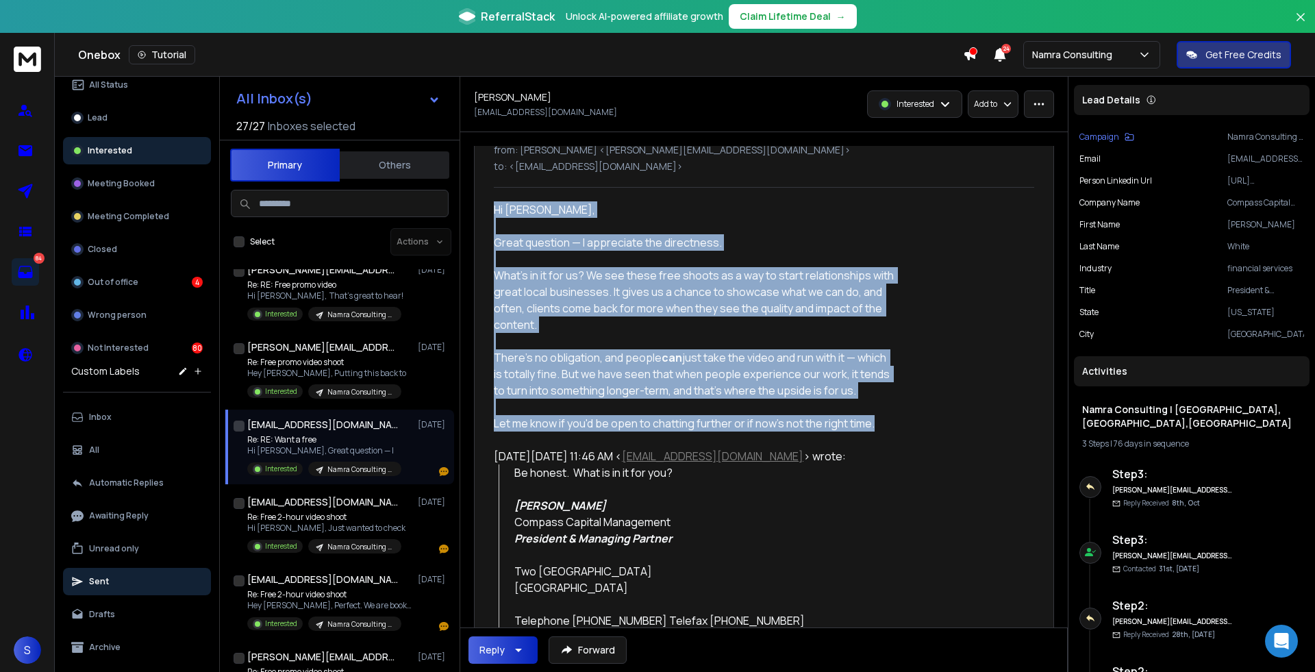  Describe the element at coordinates (588, 650) in the screenshot. I see `button: Forward` at that location.